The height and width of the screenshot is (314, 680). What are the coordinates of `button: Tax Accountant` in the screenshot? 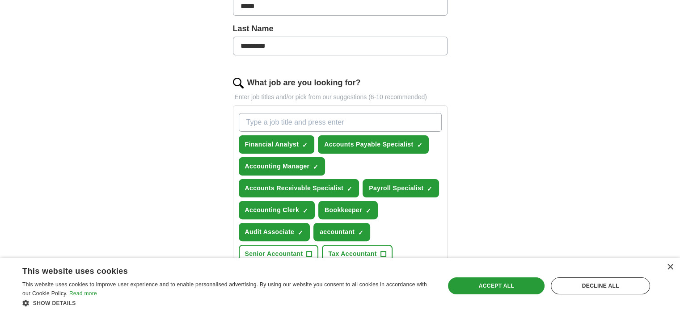 It's located at (357, 254).